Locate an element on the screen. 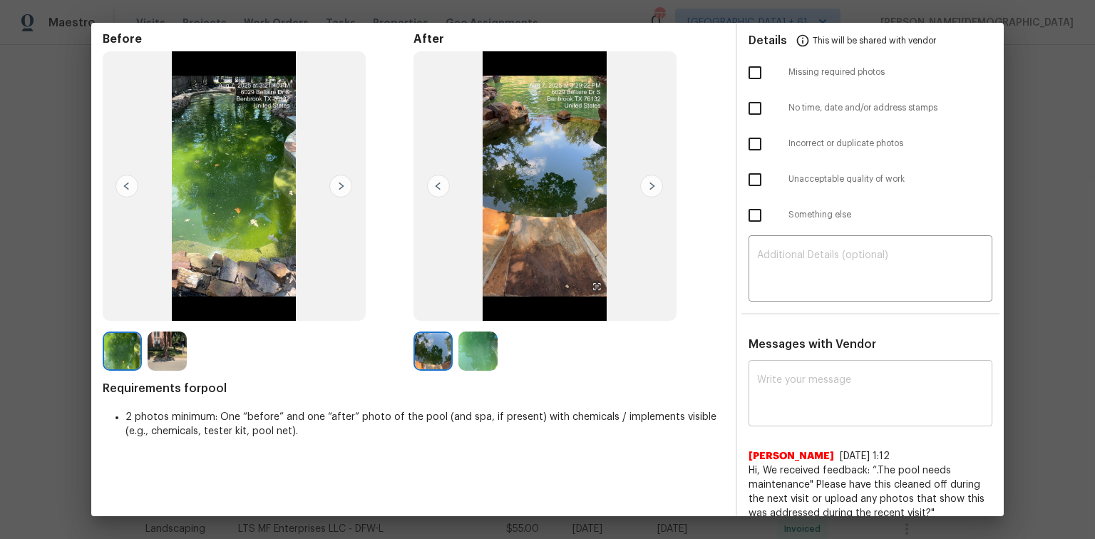 This screenshot has width=1095, height=539. div: Unacceptable quality of work is located at coordinates (871, 180).